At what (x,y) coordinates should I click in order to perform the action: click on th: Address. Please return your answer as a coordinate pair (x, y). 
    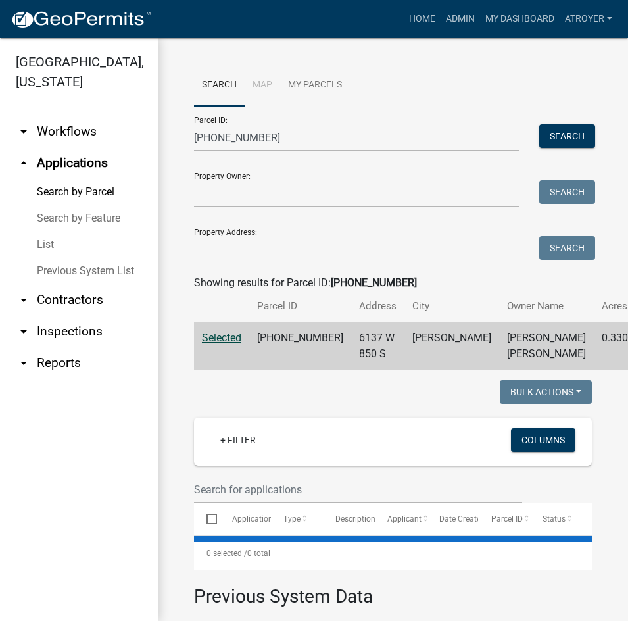
    Looking at the image, I should click on (378, 306).